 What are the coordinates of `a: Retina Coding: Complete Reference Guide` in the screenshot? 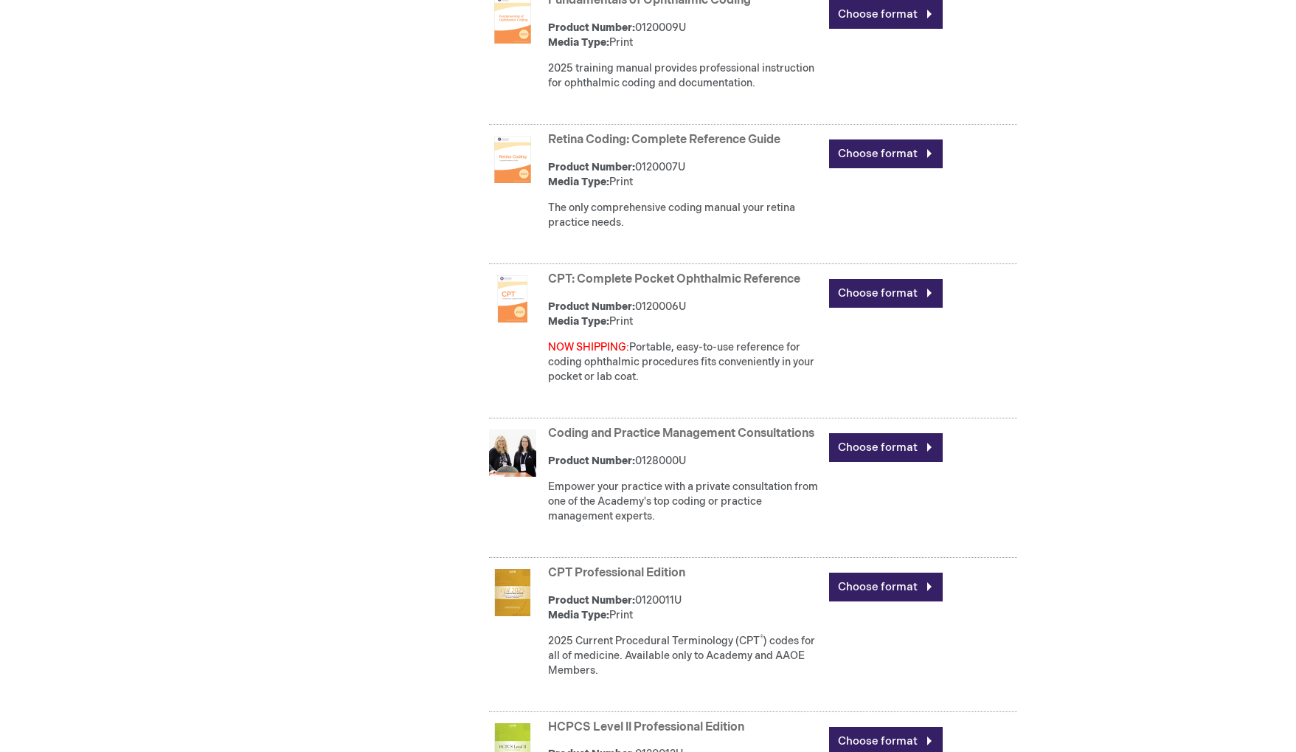 It's located at (664, 139).